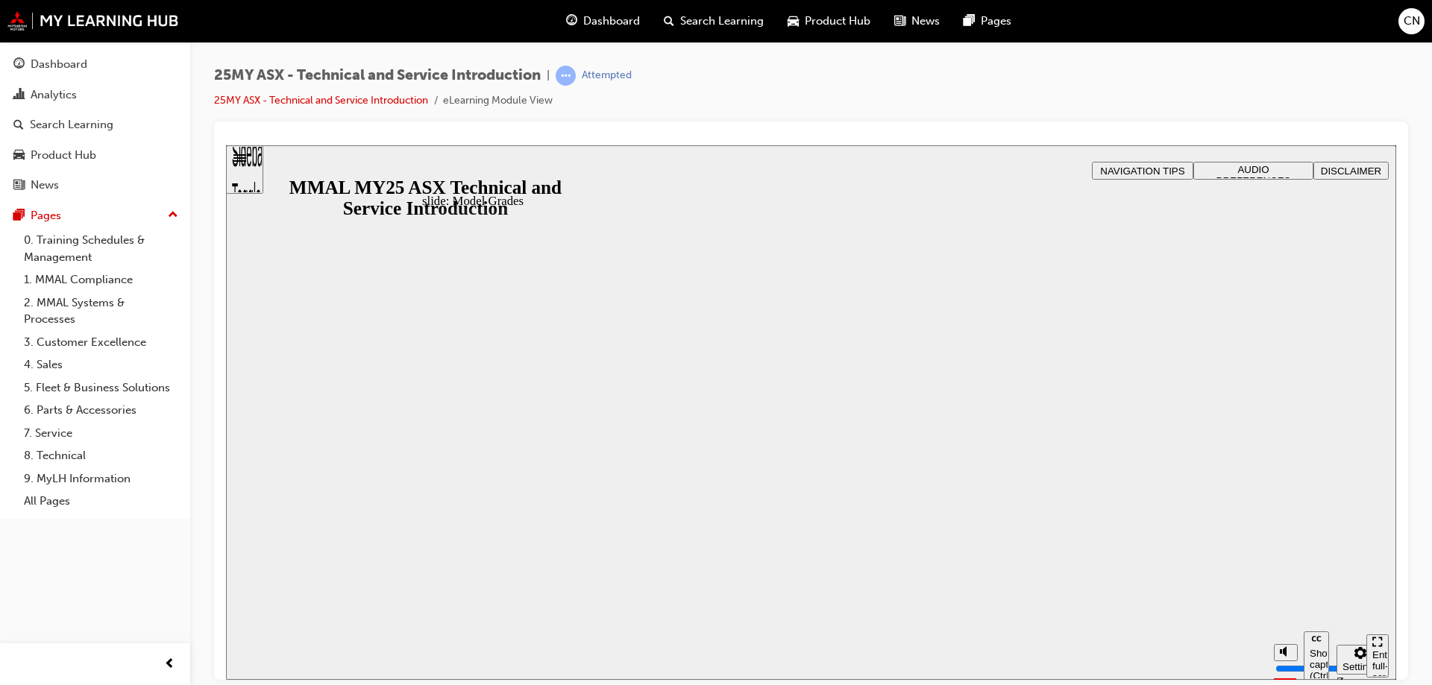 This screenshot has width=1432, height=685. I want to click on a: mmal, so click(93, 21).